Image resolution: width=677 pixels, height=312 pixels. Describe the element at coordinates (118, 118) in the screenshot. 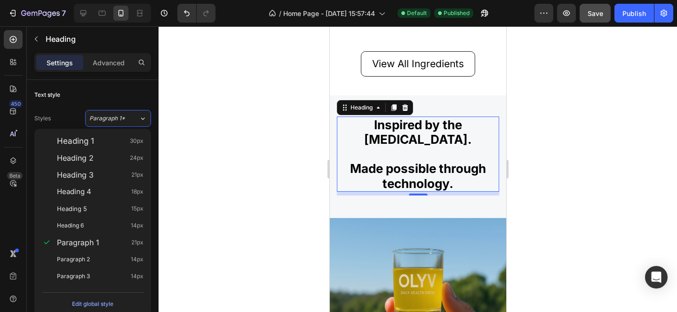

I see `button: Paragraph 1*` at that location.